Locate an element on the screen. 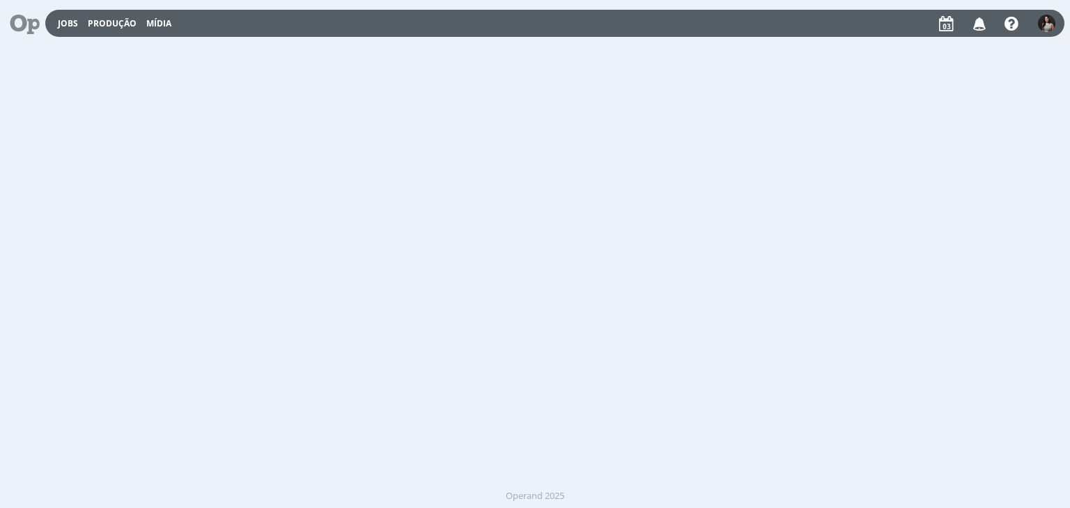 Image resolution: width=1070 pixels, height=508 pixels. button: Jobs is located at coordinates (68, 24).